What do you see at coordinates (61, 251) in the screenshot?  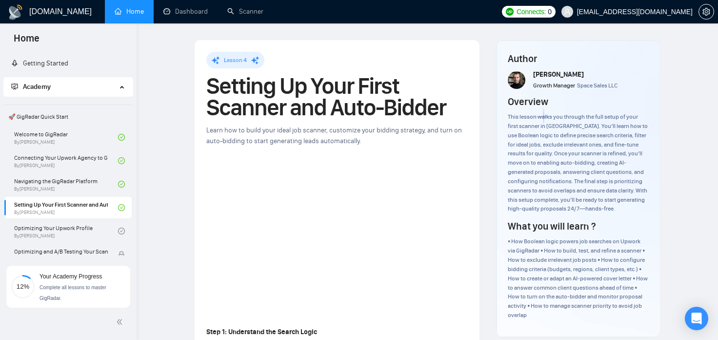 I see `span: Optimizing and A/B Testing Your Scanner for Better Results` at bounding box center [61, 251].